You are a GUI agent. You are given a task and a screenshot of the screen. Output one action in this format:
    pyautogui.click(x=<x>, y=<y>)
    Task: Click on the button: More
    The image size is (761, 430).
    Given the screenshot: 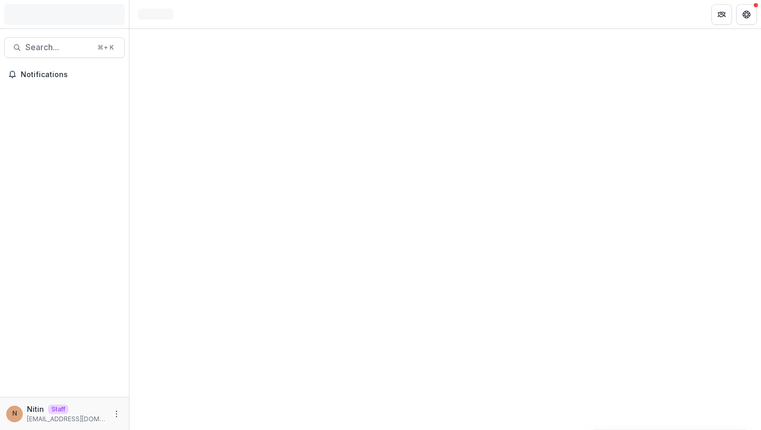 What is the action you would take?
    pyautogui.click(x=117, y=414)
    